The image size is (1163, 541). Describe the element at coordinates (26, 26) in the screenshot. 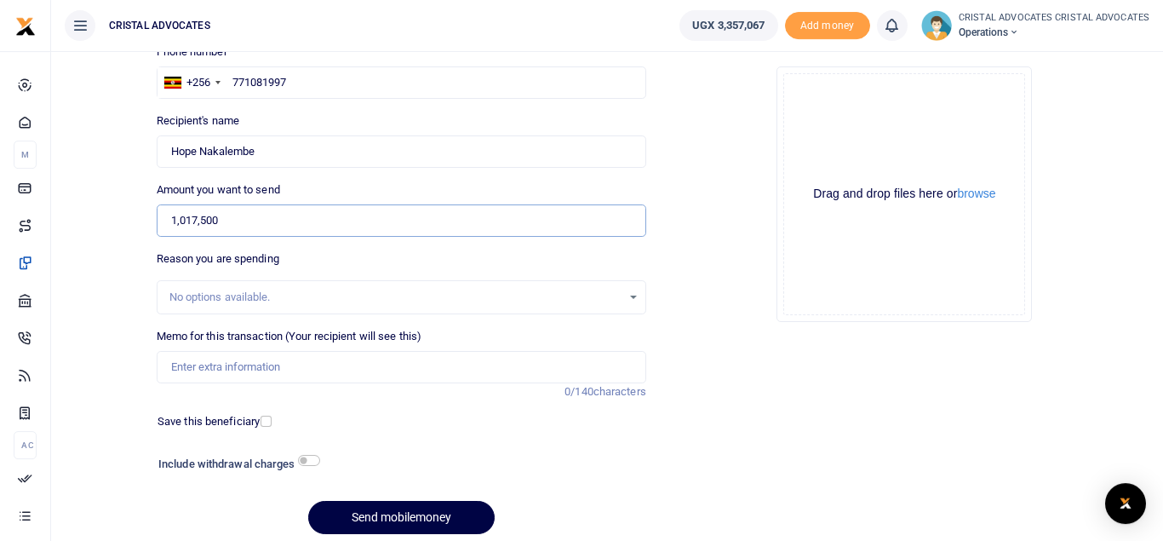

I see `img: logo-small` at that location.